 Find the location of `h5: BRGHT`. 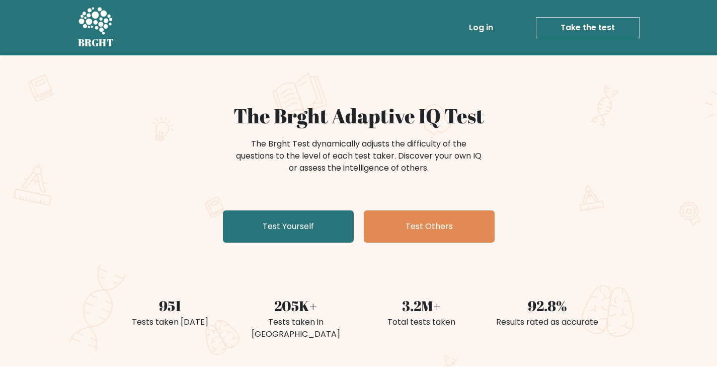

h5: BRGHT is located at coordinates (96, 43).